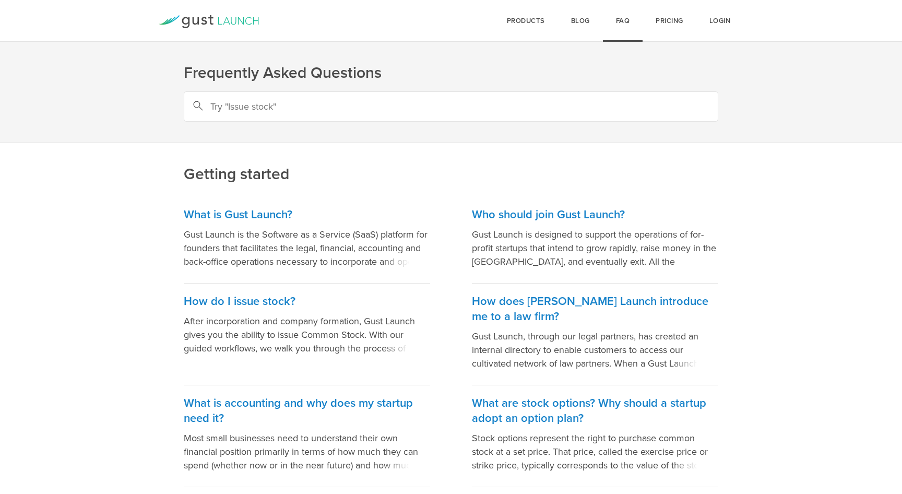 This screenshot has height=494, width=902. What do you see at coordinates (595, 436) in the screenshot?
I see `a: What are stock options? Why should a startup adopt an option plan? Stock options represent the ri...` at bounding box center [595, 436].